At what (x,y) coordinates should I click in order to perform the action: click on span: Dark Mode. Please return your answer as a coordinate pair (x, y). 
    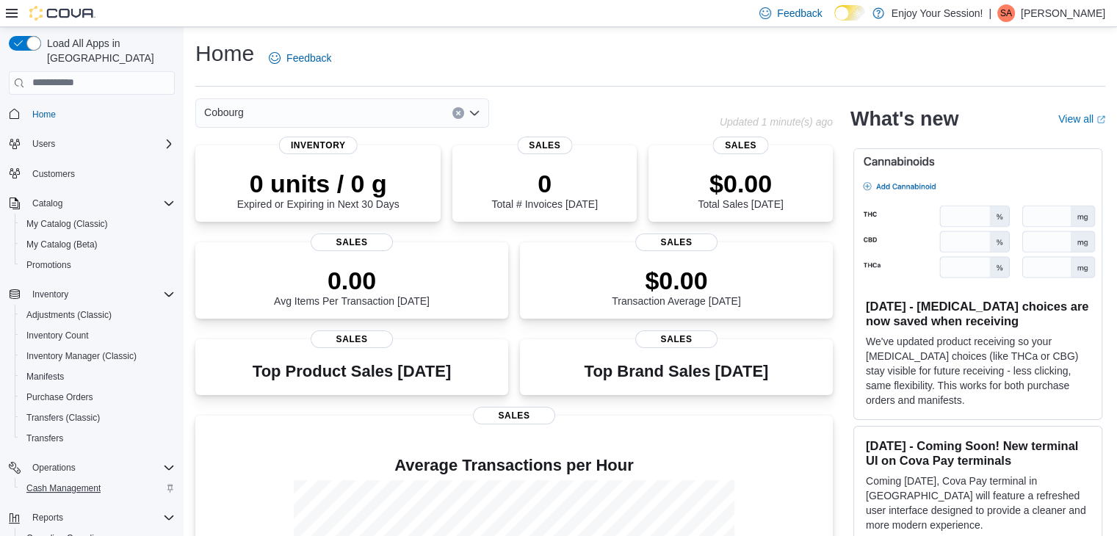
    Looking at the image, I should click on (834, 21).